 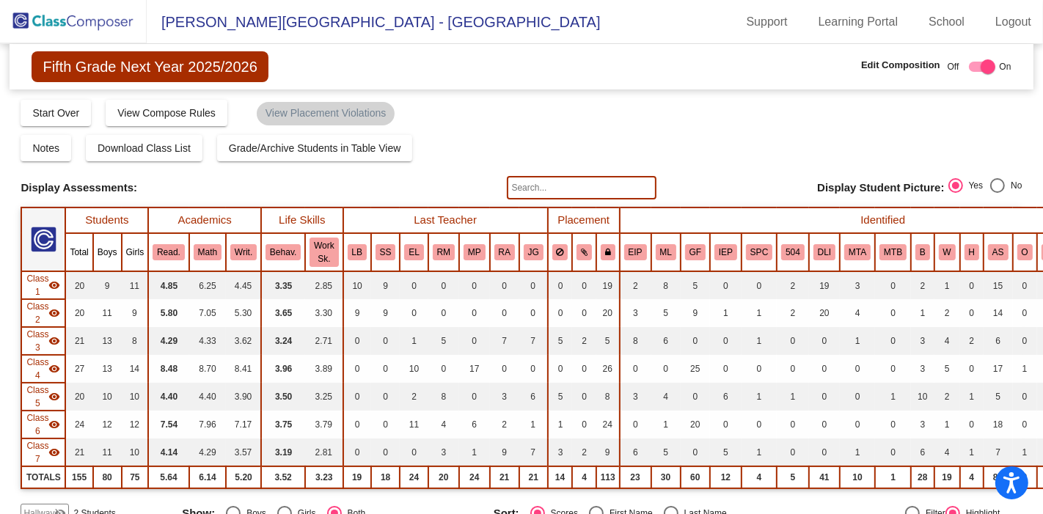 I want to click on button: MP, so click(x=475, y=252).